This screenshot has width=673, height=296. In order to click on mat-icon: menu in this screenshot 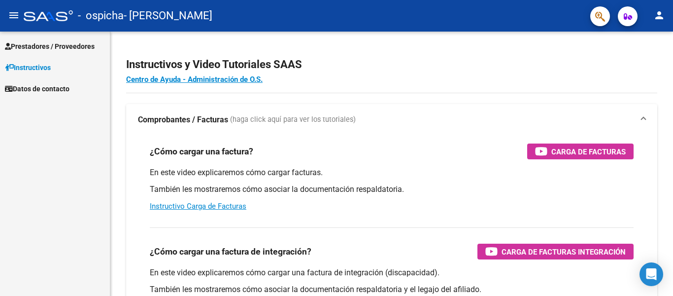, I will do `click(14, 15)`.